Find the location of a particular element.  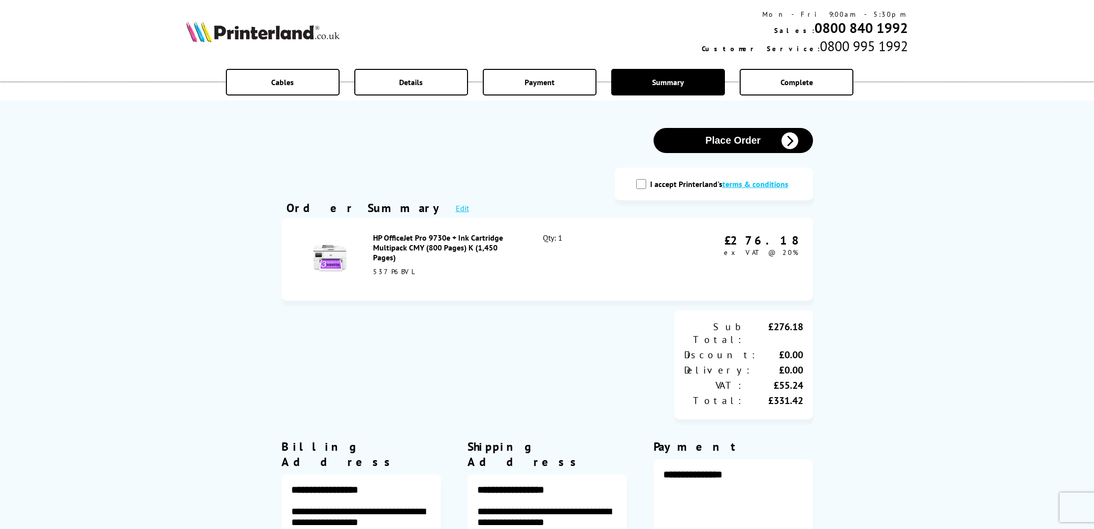

div: Discount: is located at coordinates (720, 355).